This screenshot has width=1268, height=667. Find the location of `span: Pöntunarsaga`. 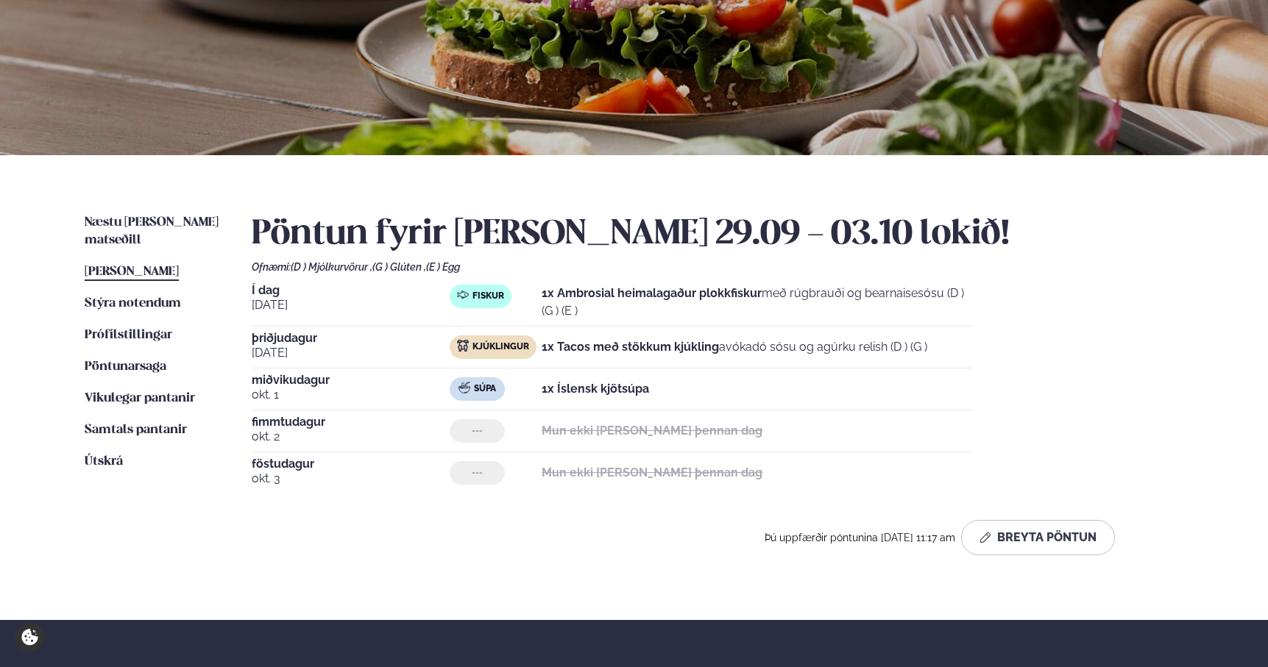

span: Pöntunarsaga is located at coordinates (125, 366).